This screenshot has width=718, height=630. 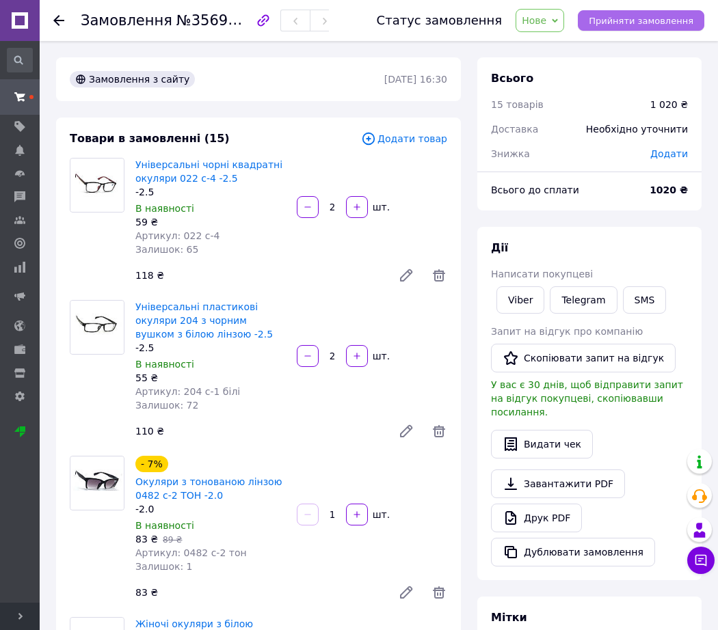 I want to click on a: Друк PDF, so click(x=536, y=518).